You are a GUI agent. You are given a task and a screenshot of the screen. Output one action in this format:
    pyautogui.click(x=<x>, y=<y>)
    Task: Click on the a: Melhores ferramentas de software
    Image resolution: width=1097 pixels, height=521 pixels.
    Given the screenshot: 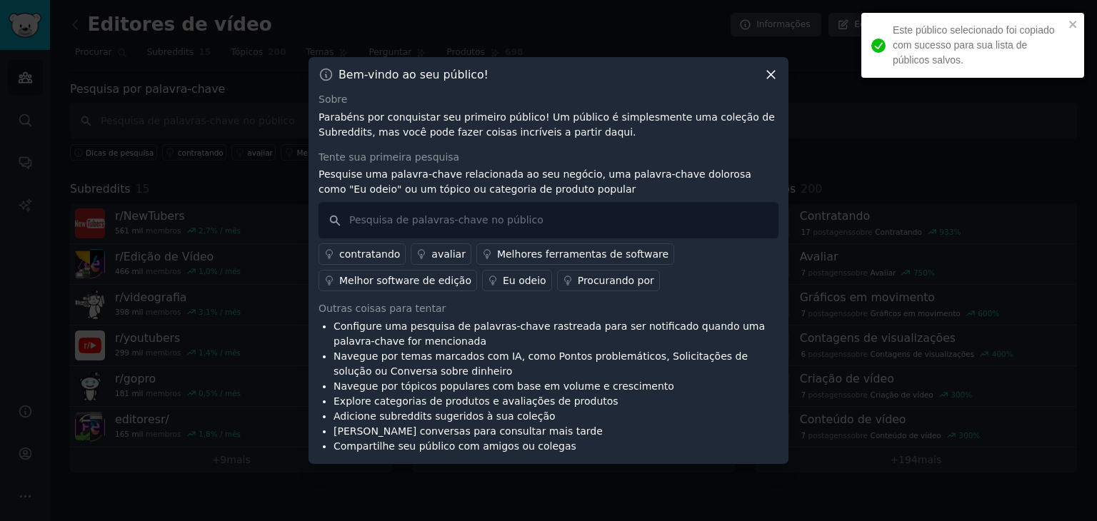 What is the action you would take?
    pyautogui.click(x=575, y=254)
    